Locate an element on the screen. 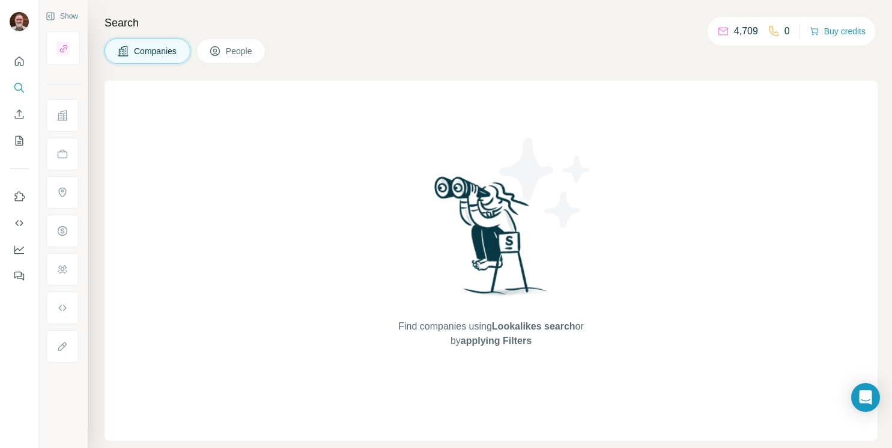 This screenshot has width=892, height=448. button: Quick start is located at coordinates (19, 61).